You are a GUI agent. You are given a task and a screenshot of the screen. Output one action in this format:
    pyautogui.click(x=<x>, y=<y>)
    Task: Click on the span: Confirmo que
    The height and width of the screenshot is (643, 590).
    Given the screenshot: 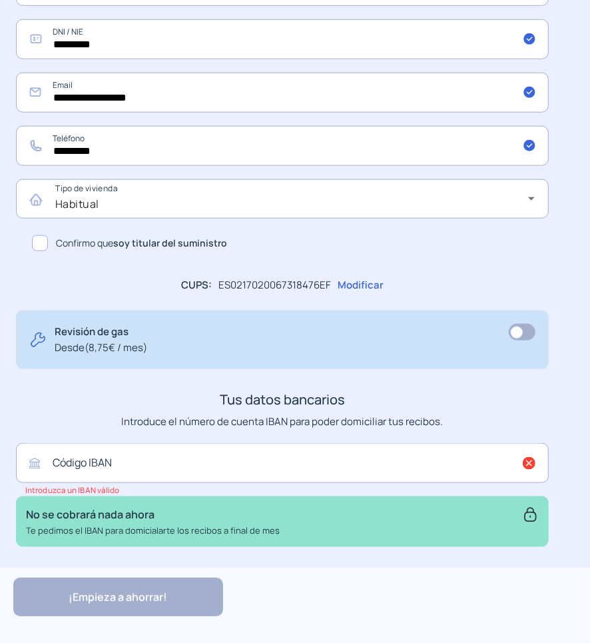 What is the action you would take?
    pyautogui.click(x=141, y=243)
    